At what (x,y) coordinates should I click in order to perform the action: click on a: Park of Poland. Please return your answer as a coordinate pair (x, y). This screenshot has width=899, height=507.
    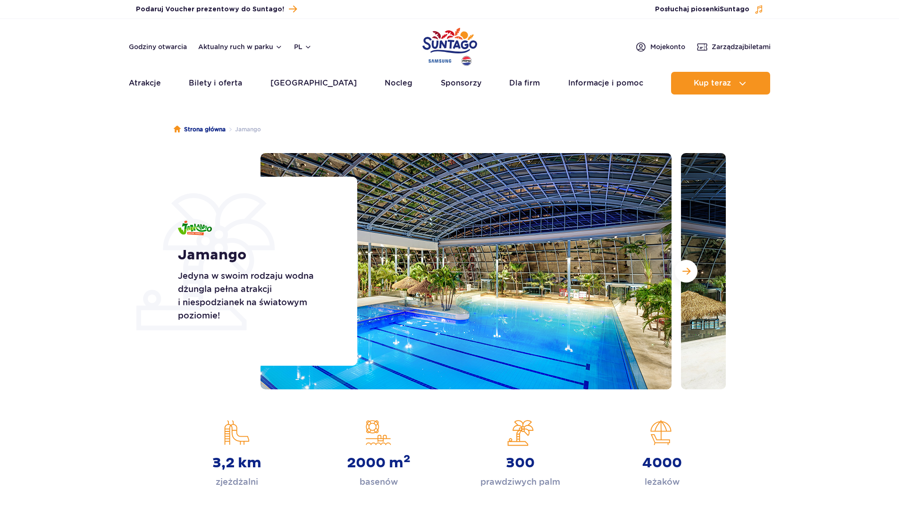
    Looking at the image, I should click on (450, 45).